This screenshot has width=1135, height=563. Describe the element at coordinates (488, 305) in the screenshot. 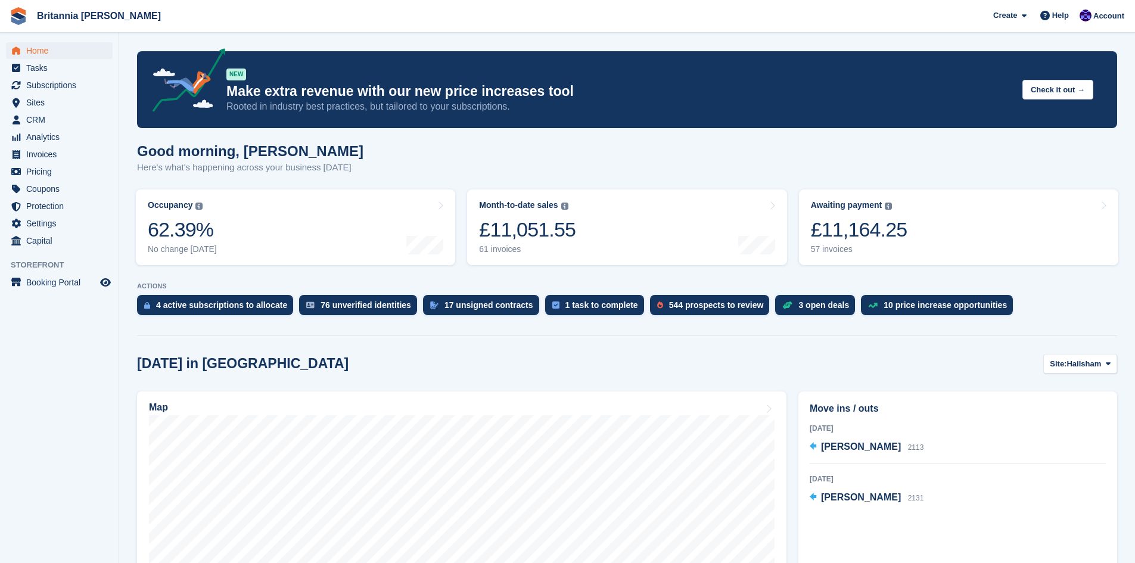

I see `div: 17 unsigned contracts` at that location.